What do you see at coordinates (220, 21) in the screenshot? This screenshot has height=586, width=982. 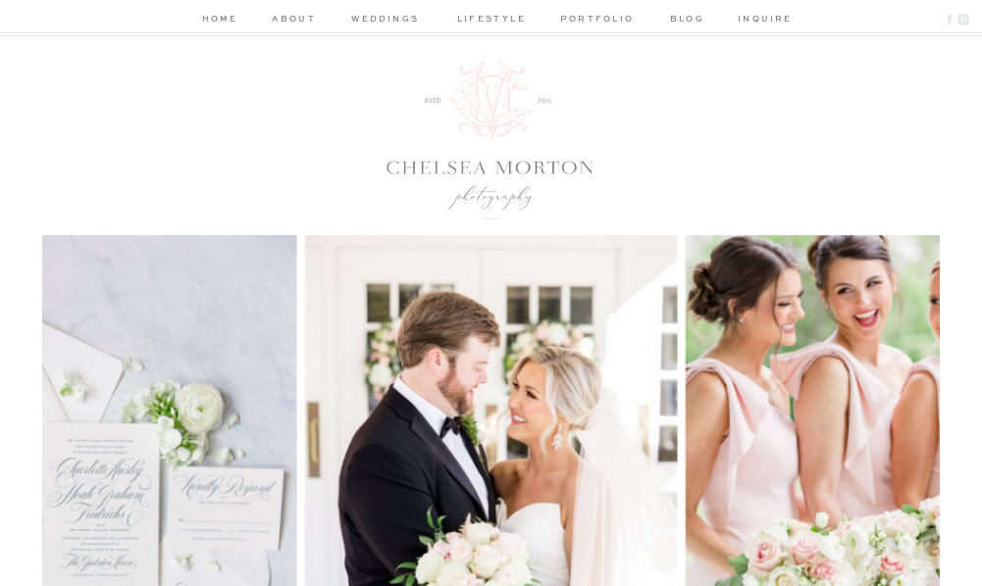 I see `nav: home` at bounding box center [220, 21].